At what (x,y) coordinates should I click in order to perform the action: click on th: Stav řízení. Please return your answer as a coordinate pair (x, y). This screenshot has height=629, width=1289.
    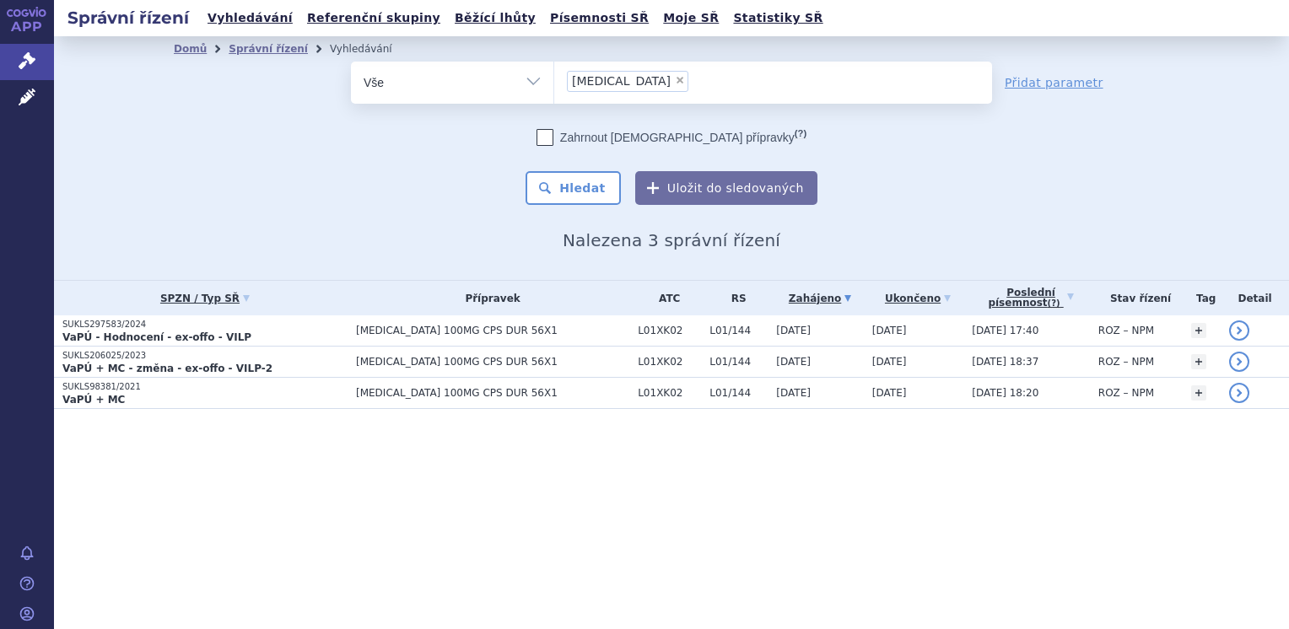
    Looking at the image, I should click on (1136, 298).